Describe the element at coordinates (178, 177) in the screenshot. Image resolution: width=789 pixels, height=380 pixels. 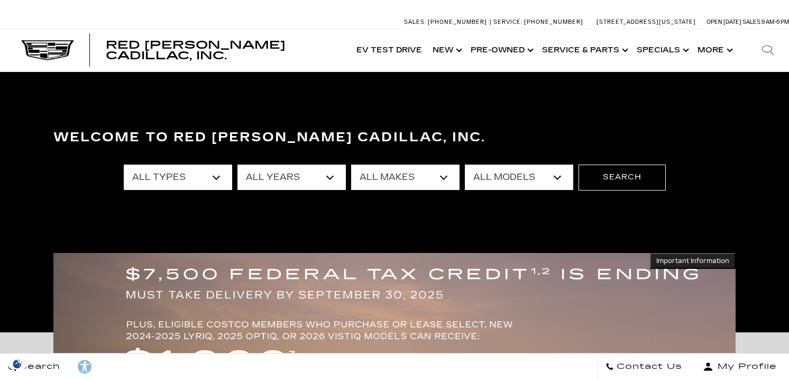
I see `select: Filter by type` at that location.